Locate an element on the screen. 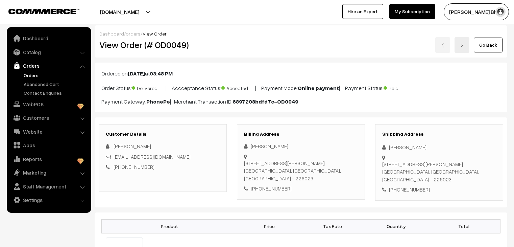 This screenshot has height=247, width=514. b: Online payment is located at coordinates (319, 88).